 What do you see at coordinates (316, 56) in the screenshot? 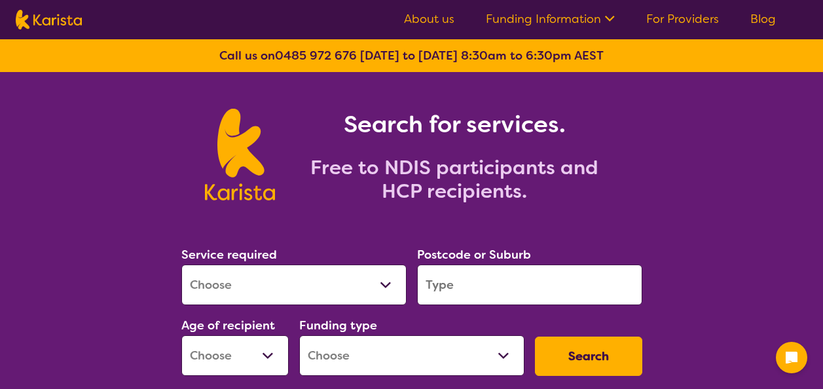
I see `a: 0485 972 676` at bounding box center [316, 56].